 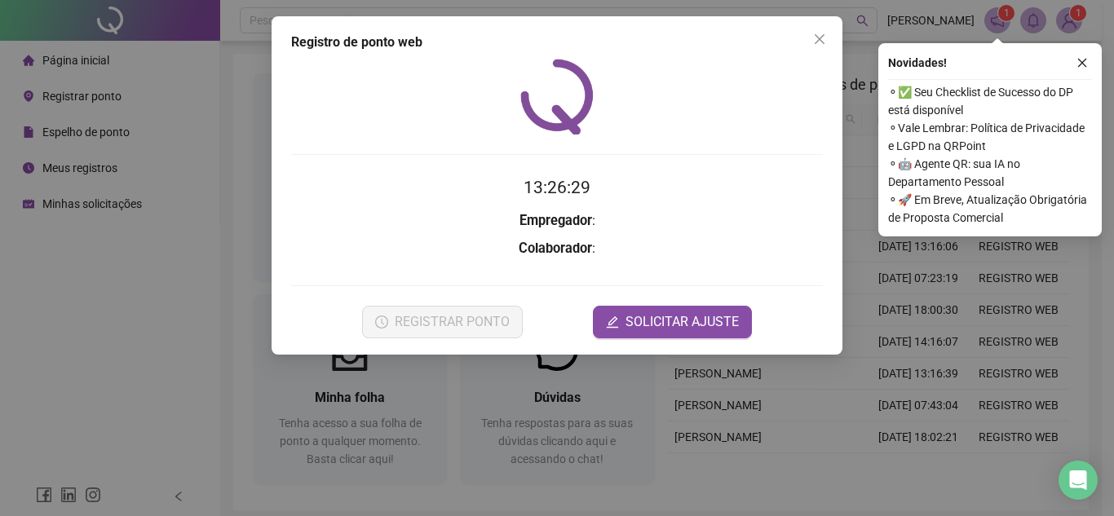 I want to click on time: 13:26:29, so click(x=557, y=188).